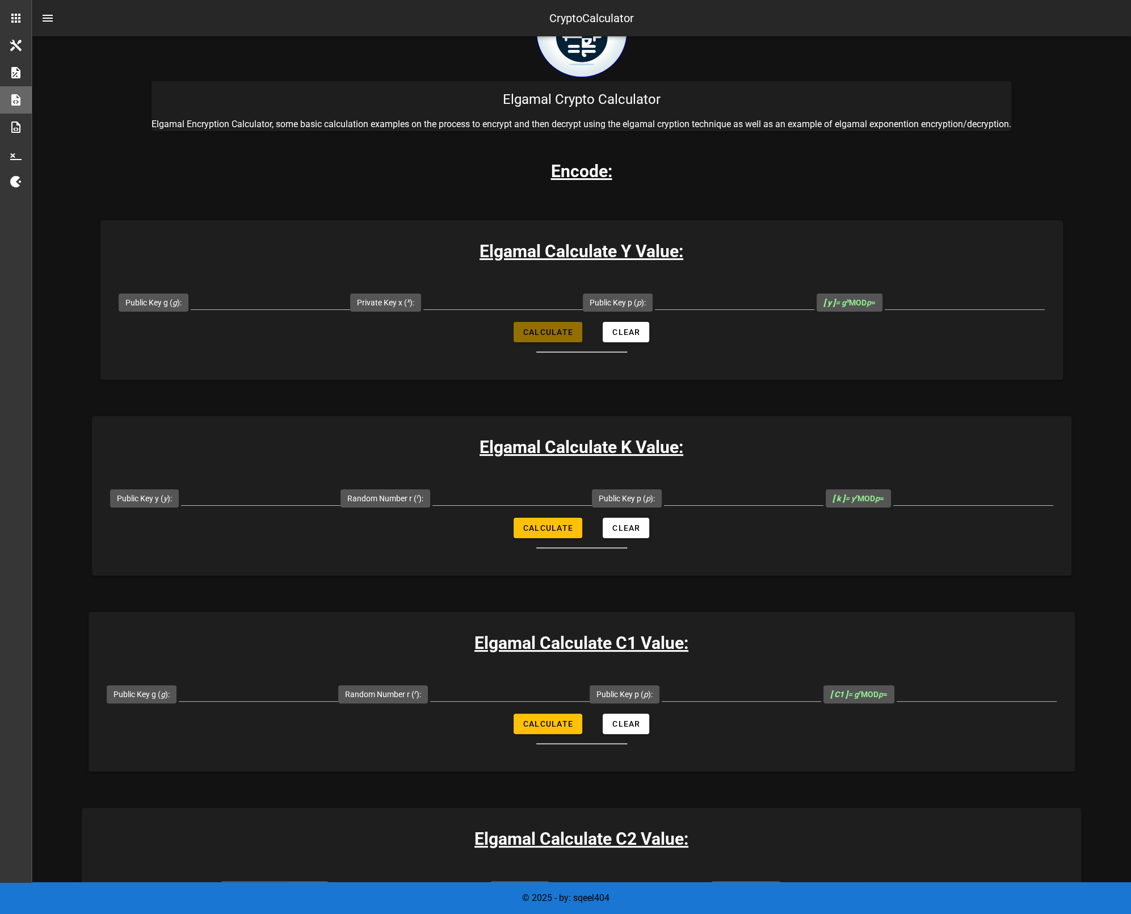 This screenshot has width=1131, height=914. What do you see at coordinates (839, 498) in the screenshot?
I see `b: [ k ]` at bounding box center [839, 498].